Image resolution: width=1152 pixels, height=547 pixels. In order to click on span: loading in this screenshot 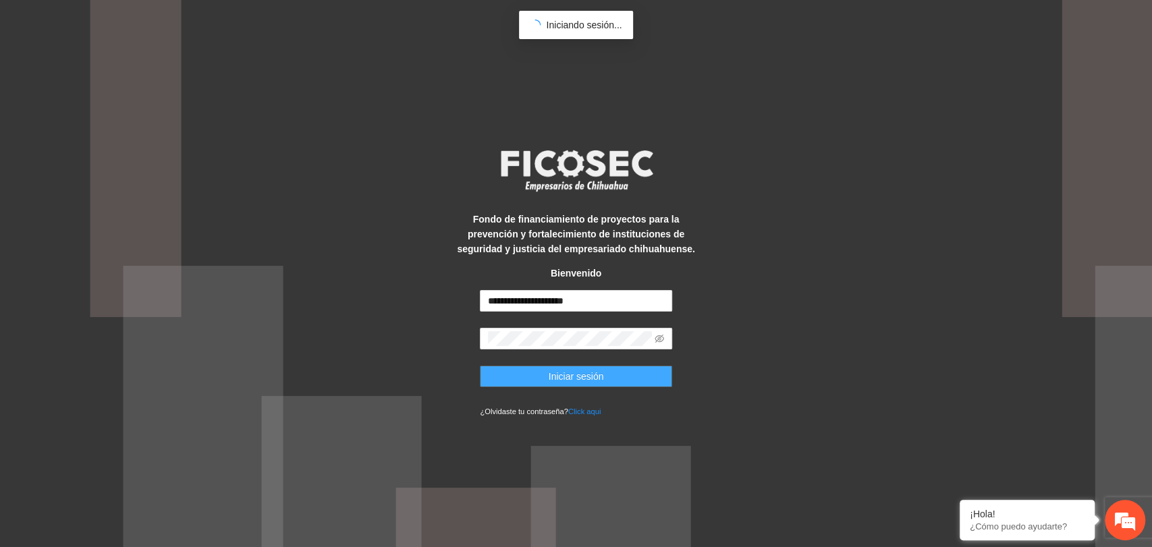, I will do `click(535, 25)`.